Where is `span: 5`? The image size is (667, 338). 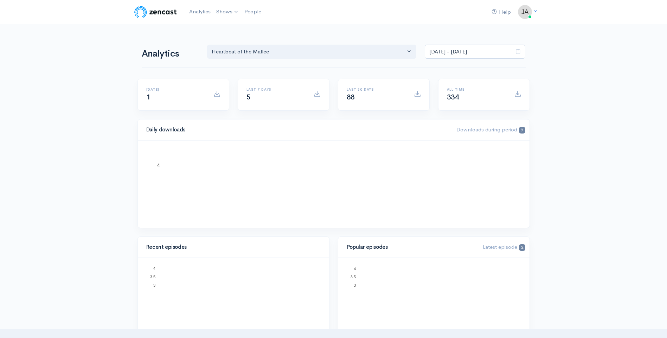
span: 5 is located at coordinates (249, 97).